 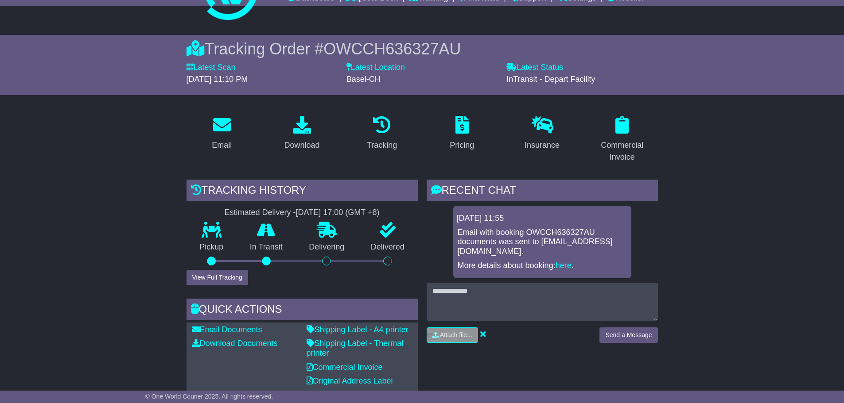 I want to click on a: Insurance, so click(x=542, y=134).